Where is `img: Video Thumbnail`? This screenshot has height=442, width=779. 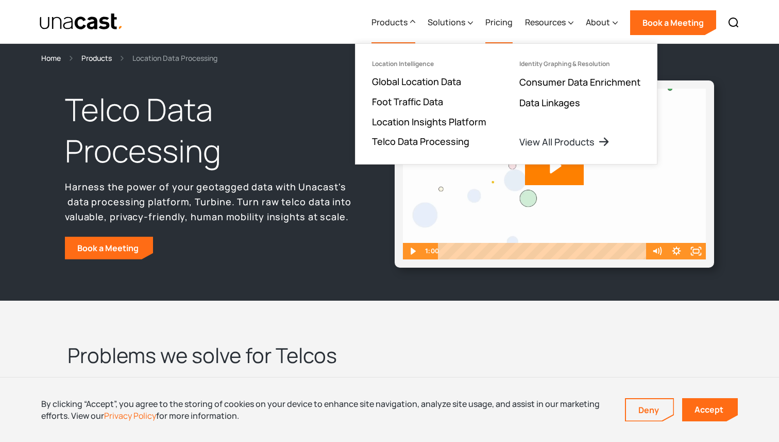 img: Video Thumbnail is located at coordinates (554, 174).